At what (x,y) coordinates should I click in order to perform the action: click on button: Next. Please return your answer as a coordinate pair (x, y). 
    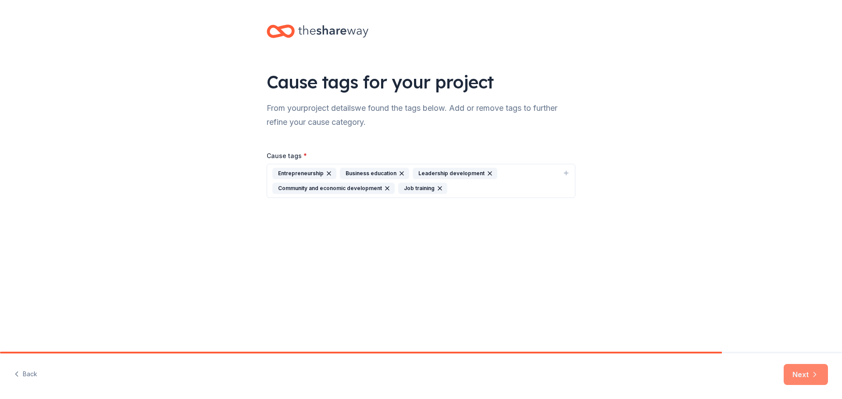
    Looking at the image, I should click on (805, 375).